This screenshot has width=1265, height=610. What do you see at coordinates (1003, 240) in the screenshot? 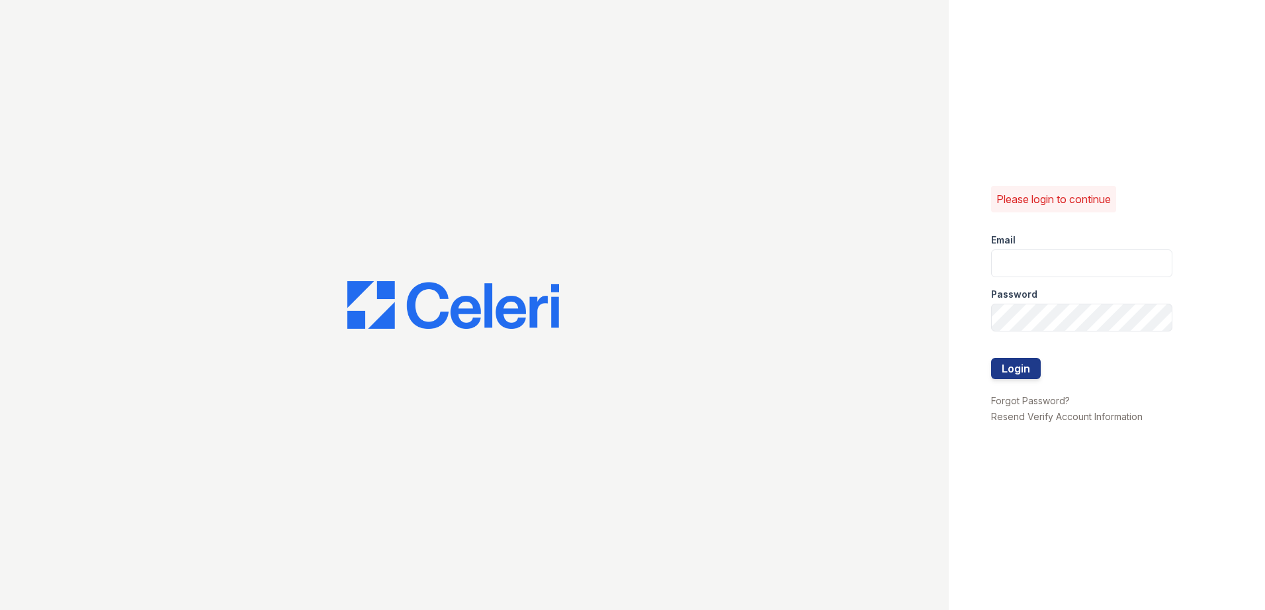
I see `label: Email` at bounding box center [1003, 240].